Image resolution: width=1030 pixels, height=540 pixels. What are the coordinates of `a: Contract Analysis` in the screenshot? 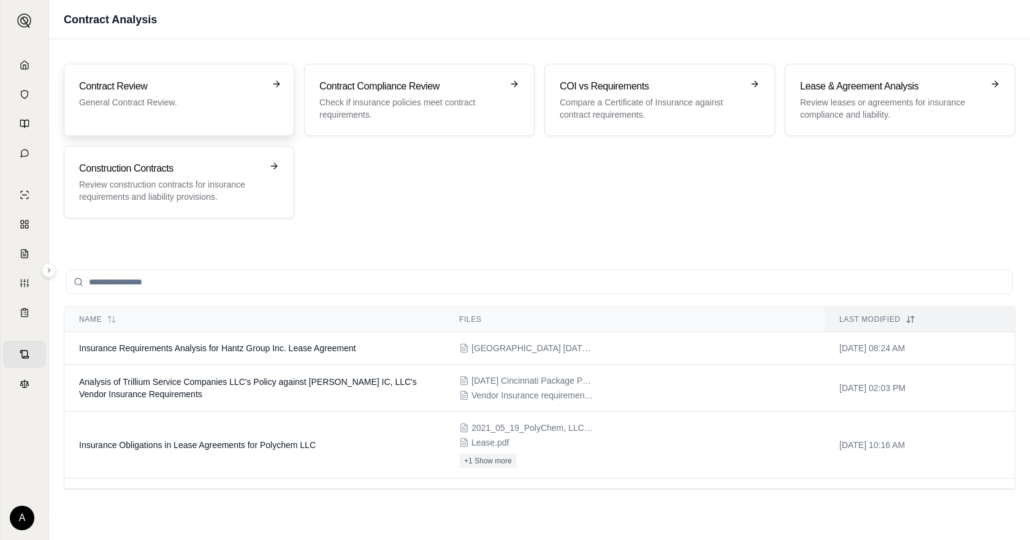 It's located at (25, 354).